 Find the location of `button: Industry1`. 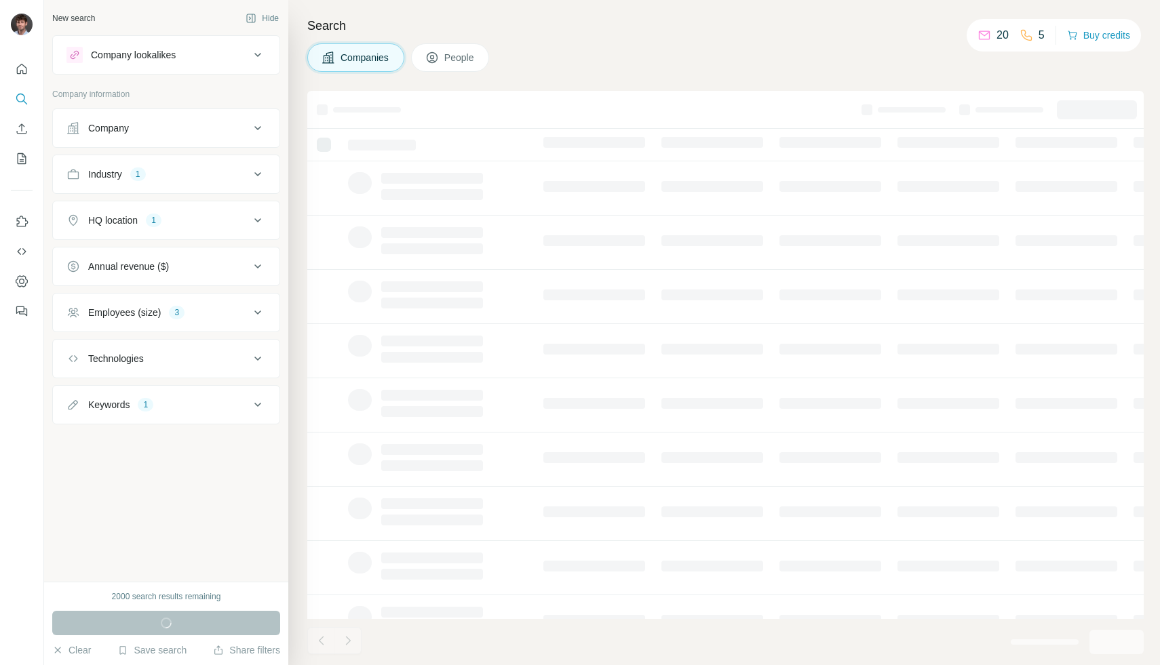

button: Industry1 is located at coordinates (166, 174).